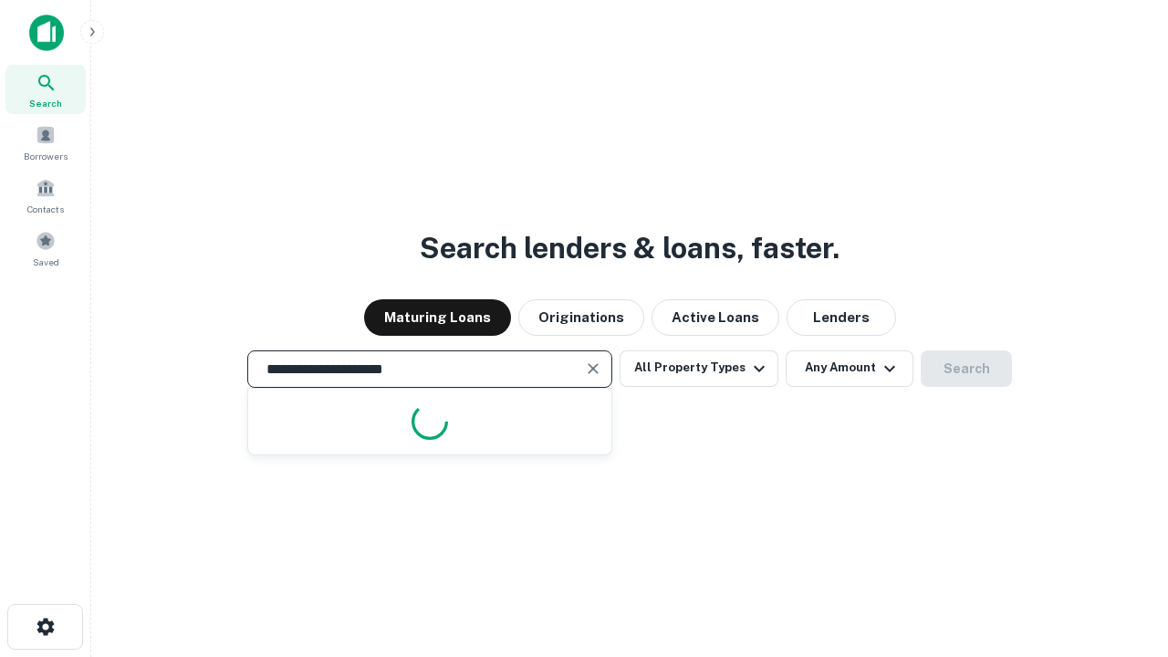 The height and width of the screenshot is (657, 1168). Describe the element at coordinates (47, 33) in the screenshot. I see `img: capitalize-icon.png` at that location.